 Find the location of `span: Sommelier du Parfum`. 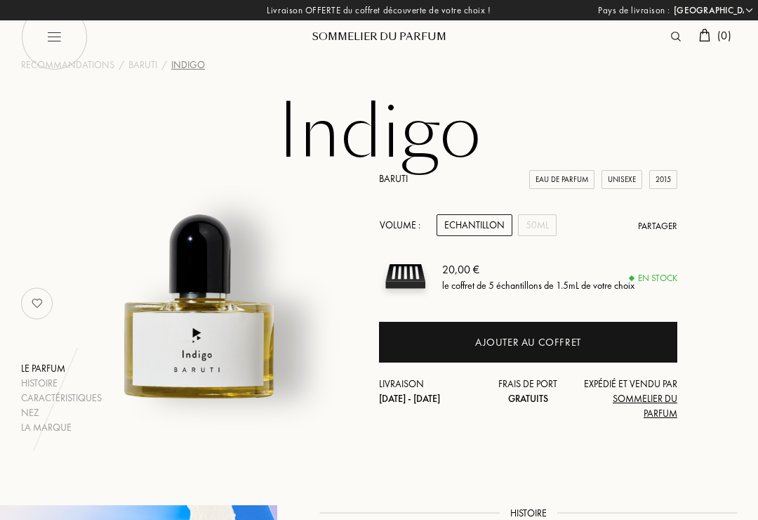

span: Sommelier du Parfum is located at coordinates (645, 405).